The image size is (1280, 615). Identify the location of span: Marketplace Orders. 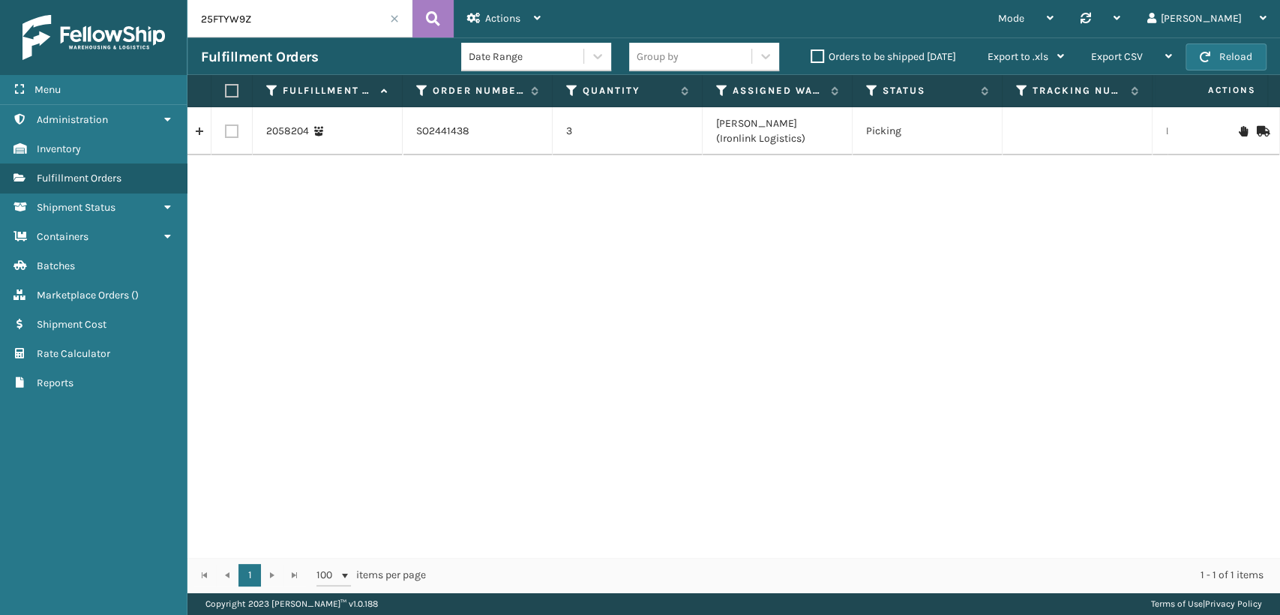
(82, 295).